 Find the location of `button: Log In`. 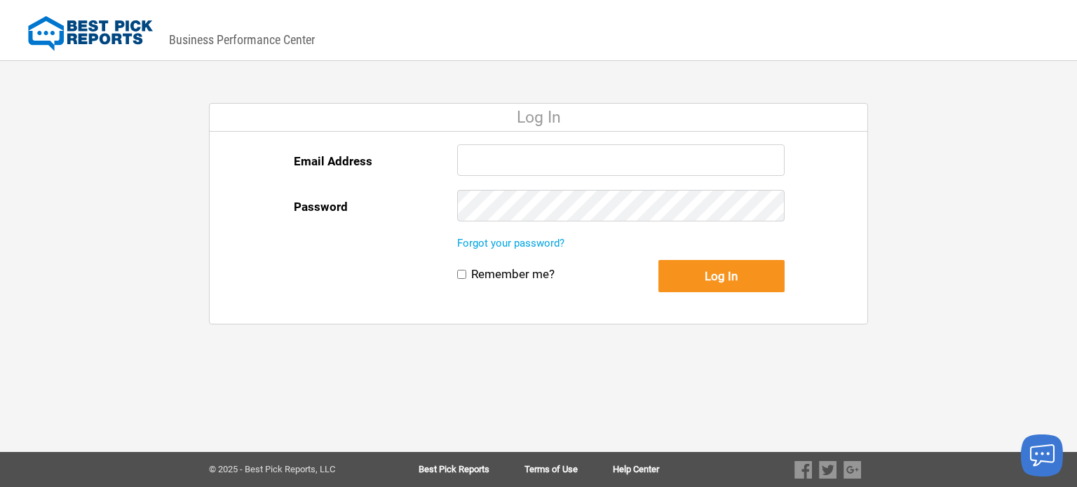

button: Log In is located at coordinates (722, 276).